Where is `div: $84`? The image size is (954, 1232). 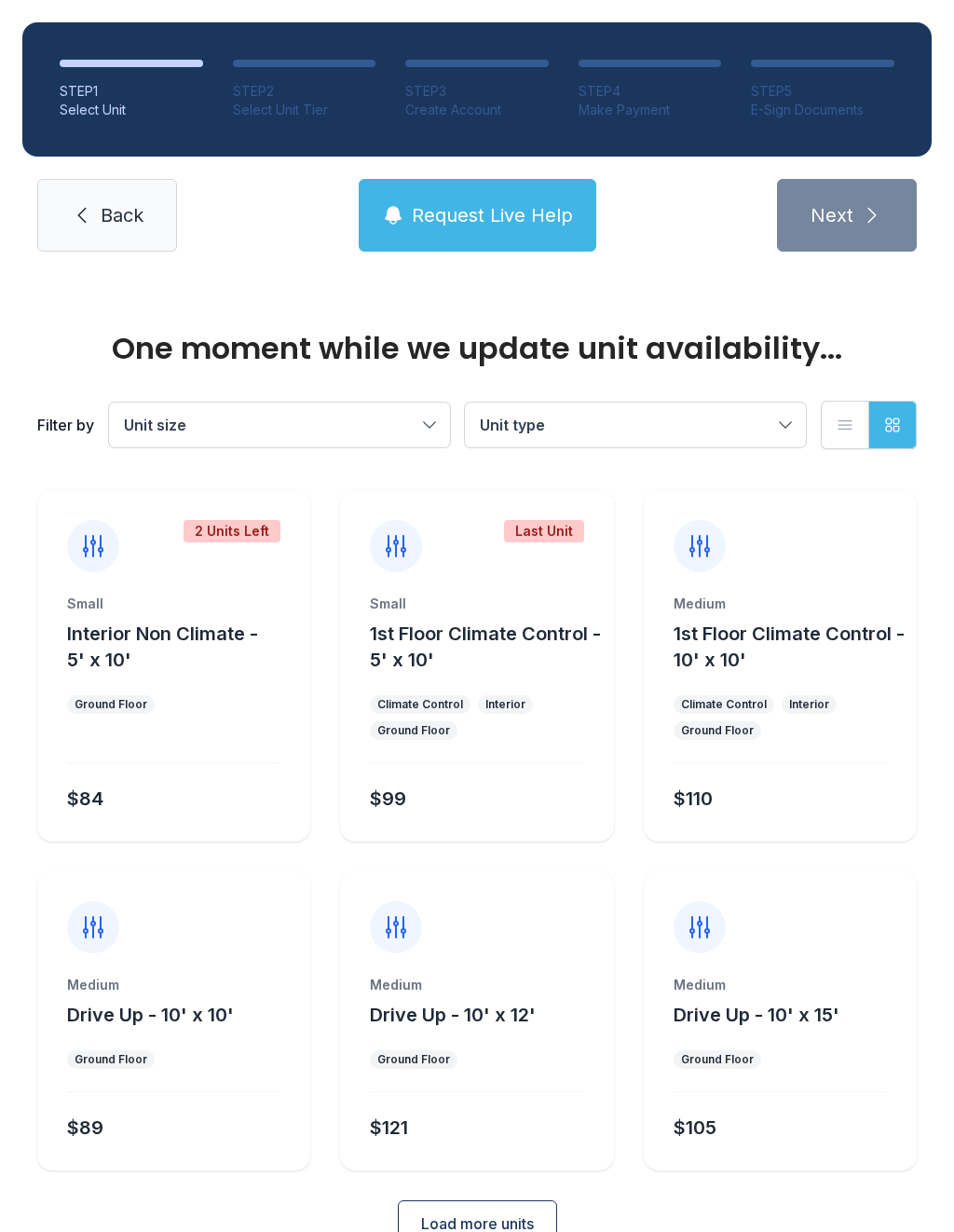 div: $84 is located at coordinates (85, 799).